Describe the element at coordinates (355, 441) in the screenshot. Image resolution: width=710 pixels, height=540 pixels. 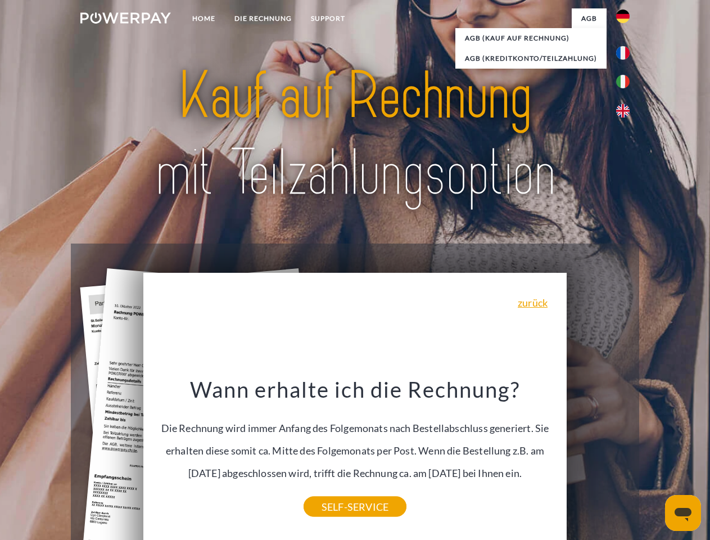
I see `div: Die Rechnung wird immer Anfang des Folgemonats nach Bestellabschluss generiert. Sie erhalten dies...` at that location.